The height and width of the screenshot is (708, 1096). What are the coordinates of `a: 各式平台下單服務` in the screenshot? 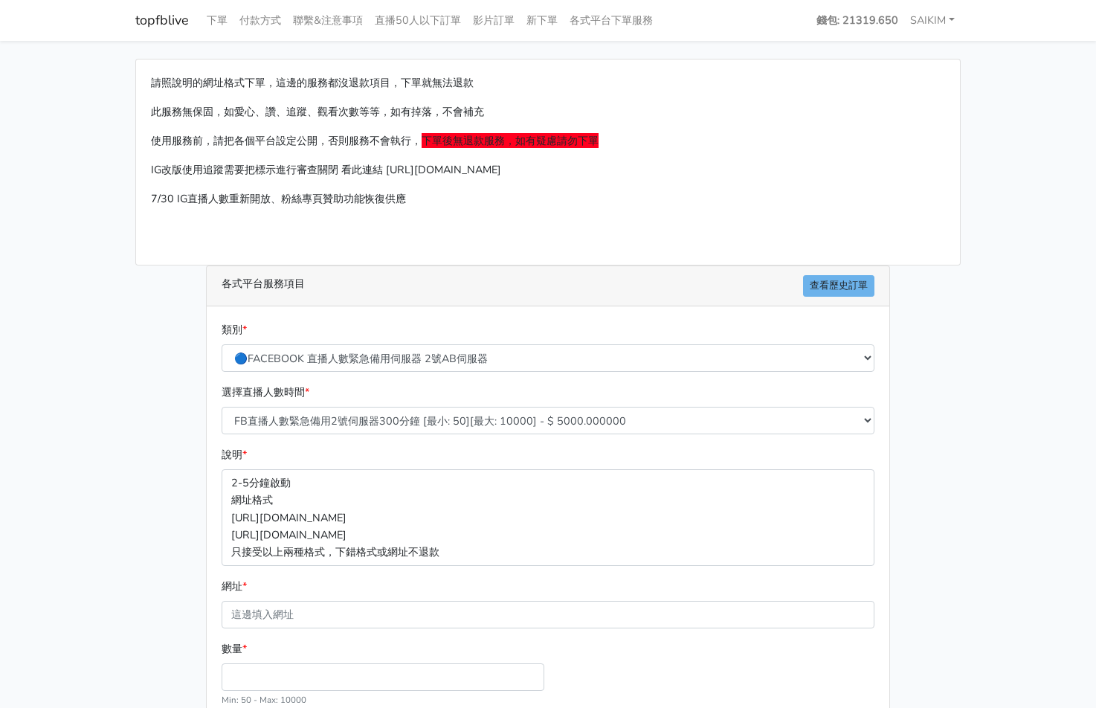 It's located at (611, 20).